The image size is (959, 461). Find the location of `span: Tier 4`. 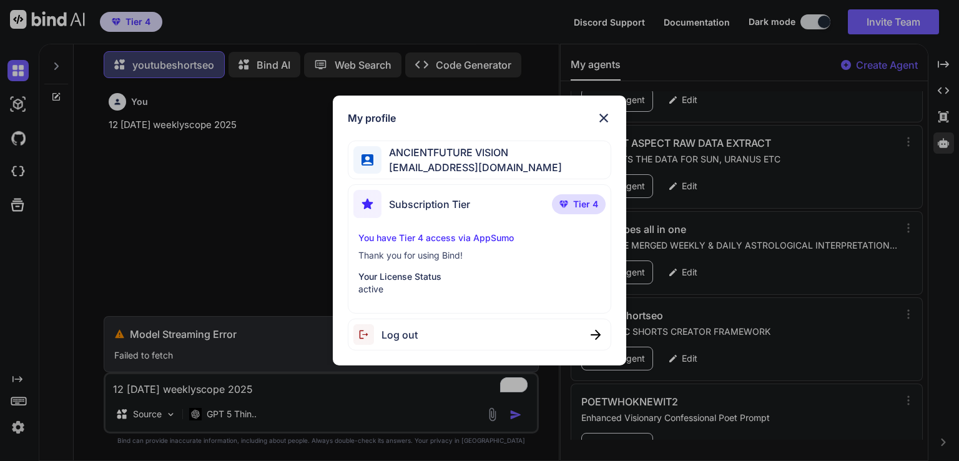

span: Tier 4 is located at coordinates (586, 204).